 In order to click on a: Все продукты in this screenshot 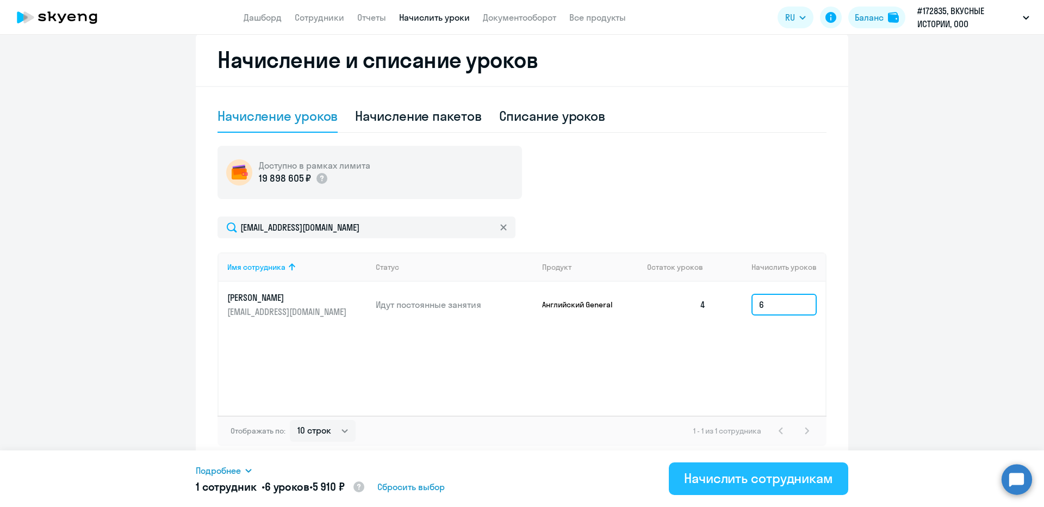, I will do `click(598, 17)`.